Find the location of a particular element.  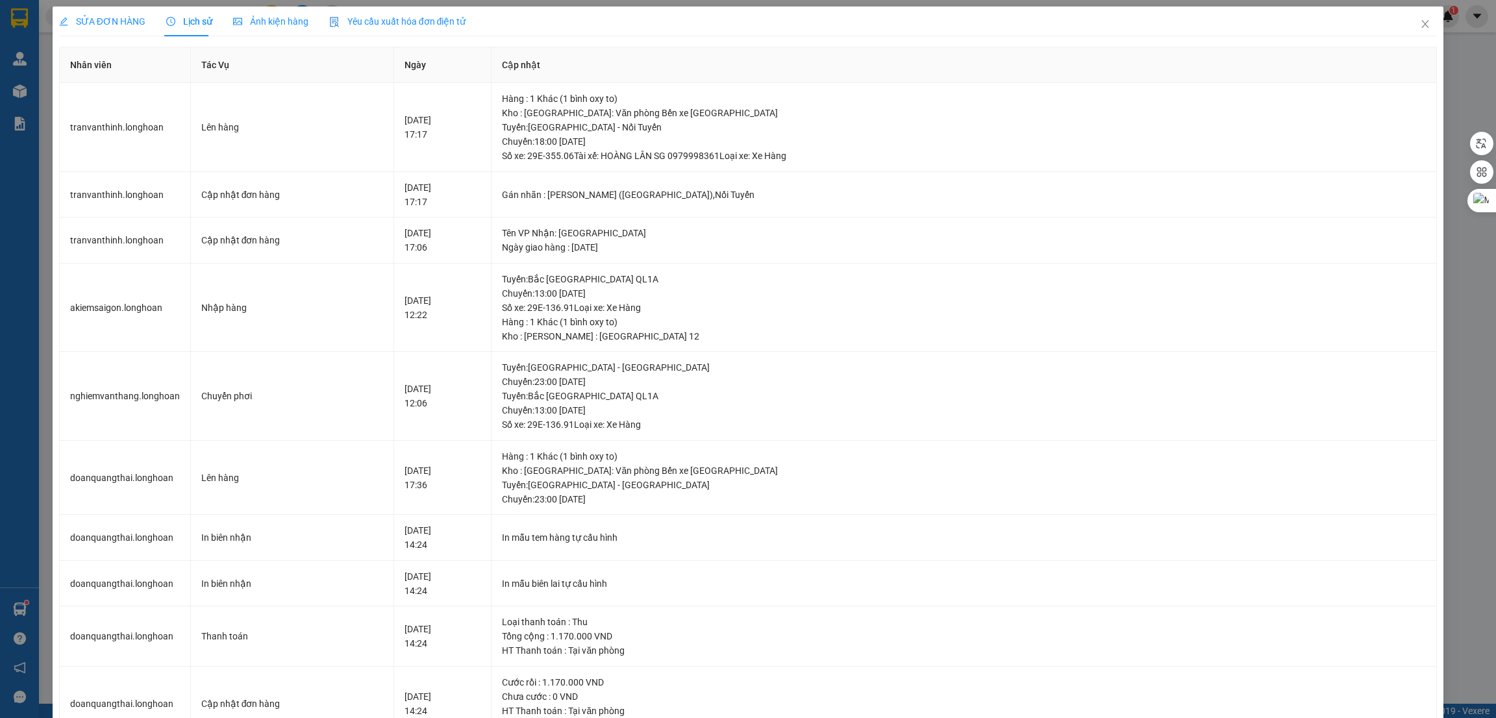

div: Chuyển phơi is located at coordinates (292, 396).